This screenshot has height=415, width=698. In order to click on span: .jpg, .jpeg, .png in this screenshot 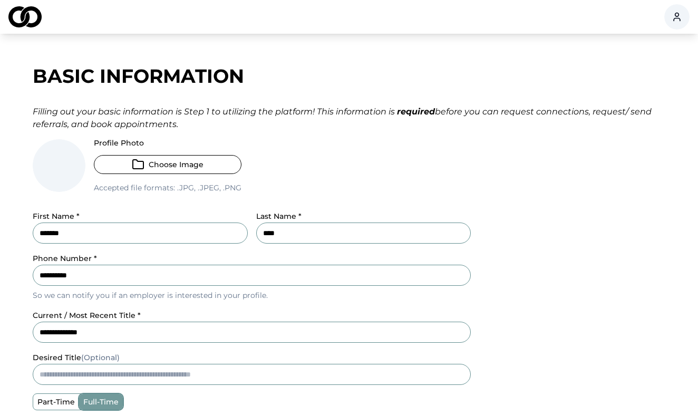, I will do `click(208, 188)`.